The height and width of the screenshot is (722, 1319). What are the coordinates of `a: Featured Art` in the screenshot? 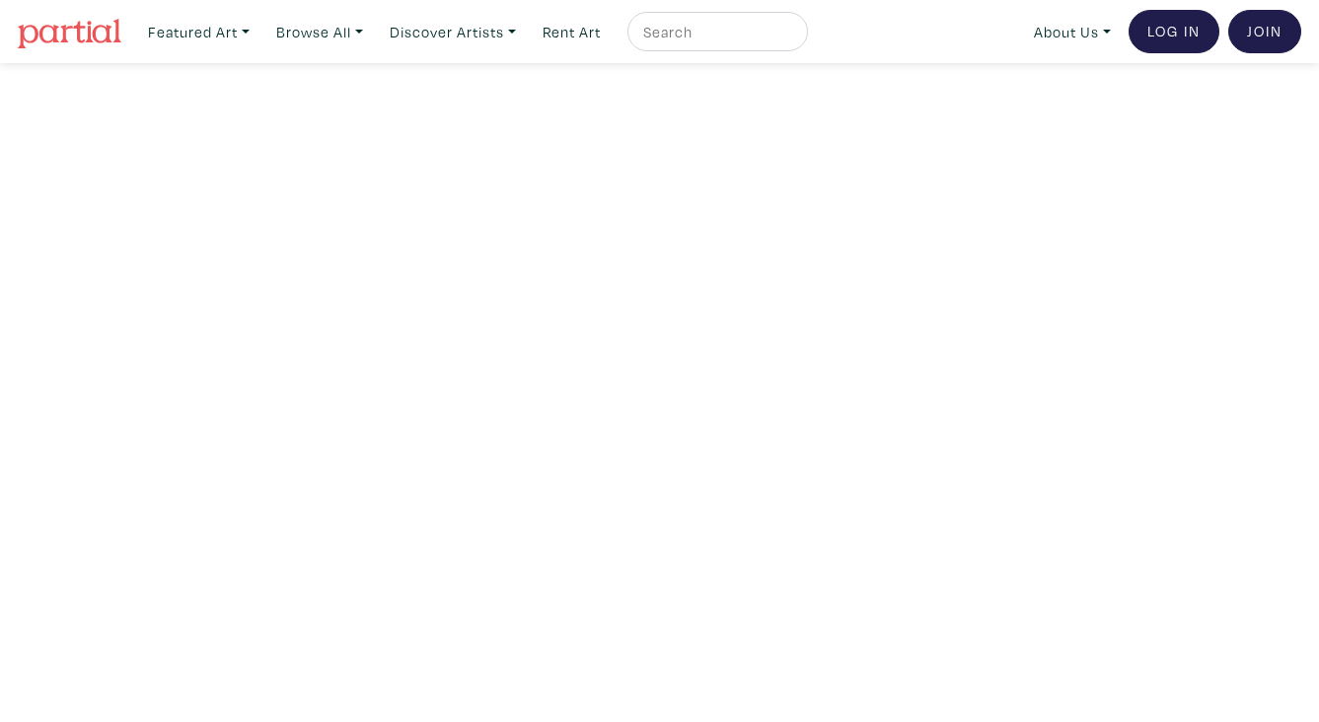 It's located at (198, 32).